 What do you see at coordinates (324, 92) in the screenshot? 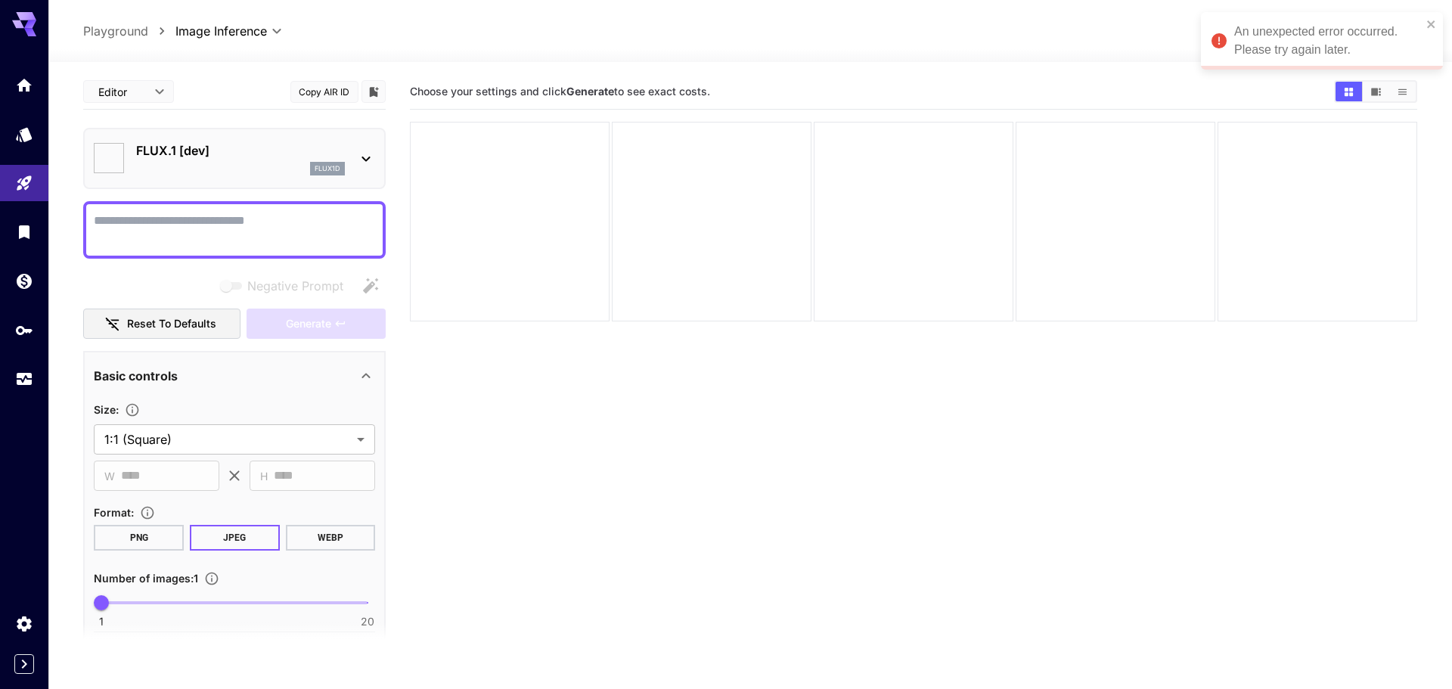
I see `button: Copy AIR ID` at bounding box center [324, 92].